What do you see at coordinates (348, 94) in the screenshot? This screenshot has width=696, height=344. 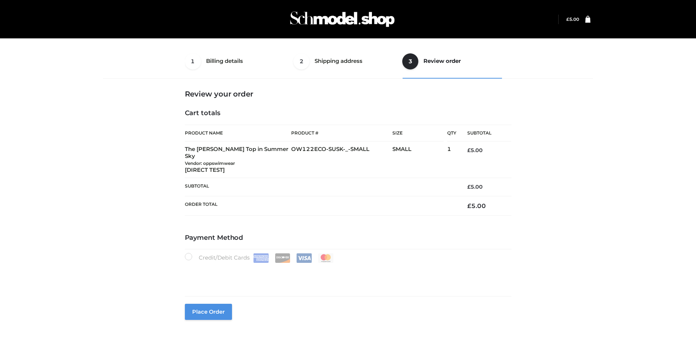 I see `h3: Review your order` at bounding box center [348, 94].